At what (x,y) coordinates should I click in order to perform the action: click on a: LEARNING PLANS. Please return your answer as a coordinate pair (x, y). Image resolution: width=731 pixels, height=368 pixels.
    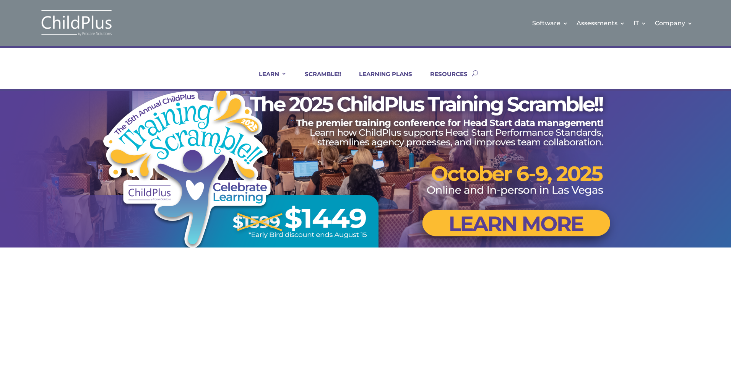
    Looking at the image, I should click on (381, 80).